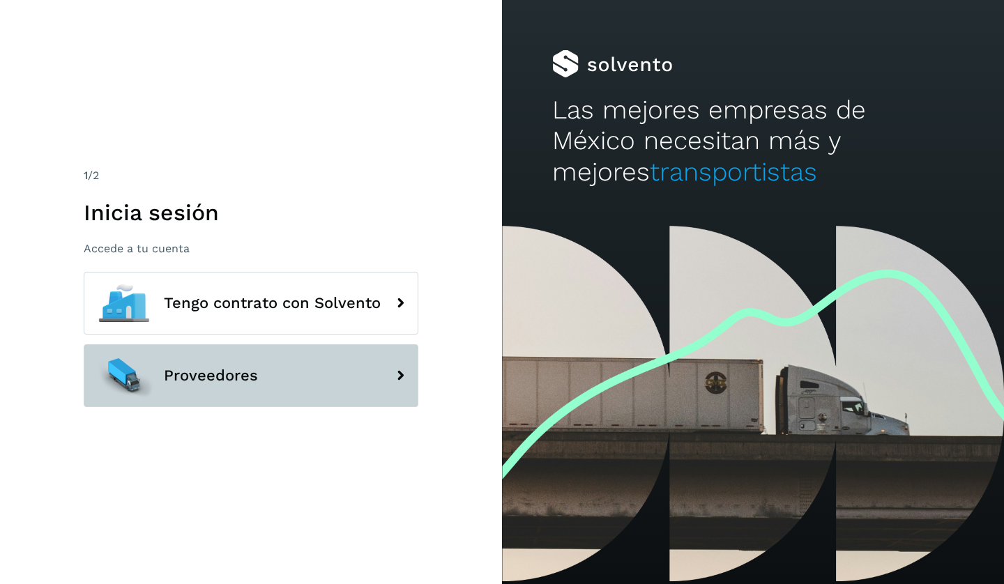  What do you see at coordinates (86, 175) in the screenshot?
I see `span: 1` at bounding box center [86, 175].